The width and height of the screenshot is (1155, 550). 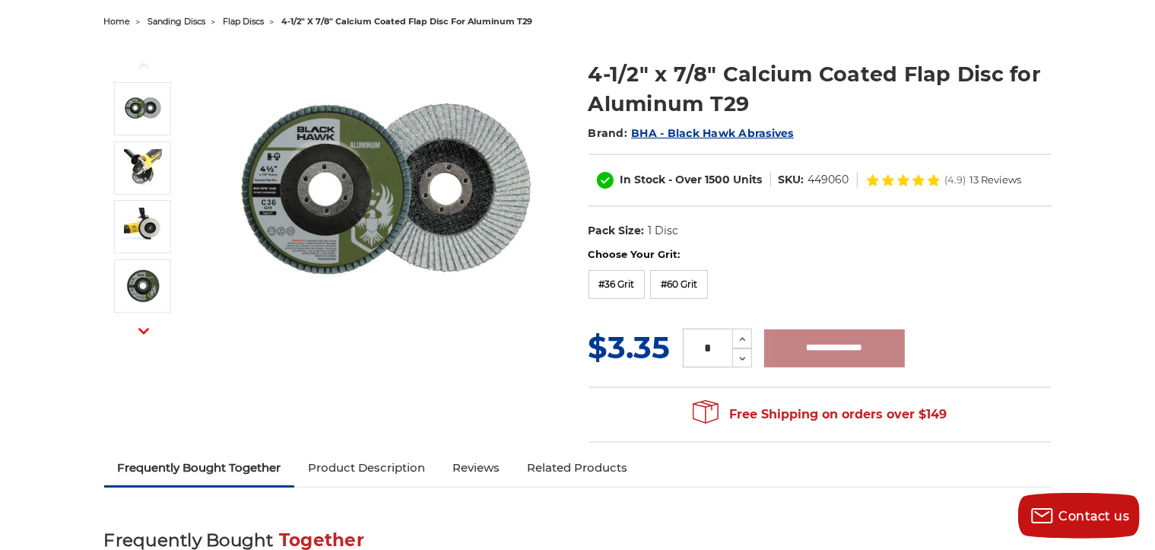 What do you see at coordinates (244, 21) in the screenshot?
I see `a: flap discs` at bounding box center [244, 21].